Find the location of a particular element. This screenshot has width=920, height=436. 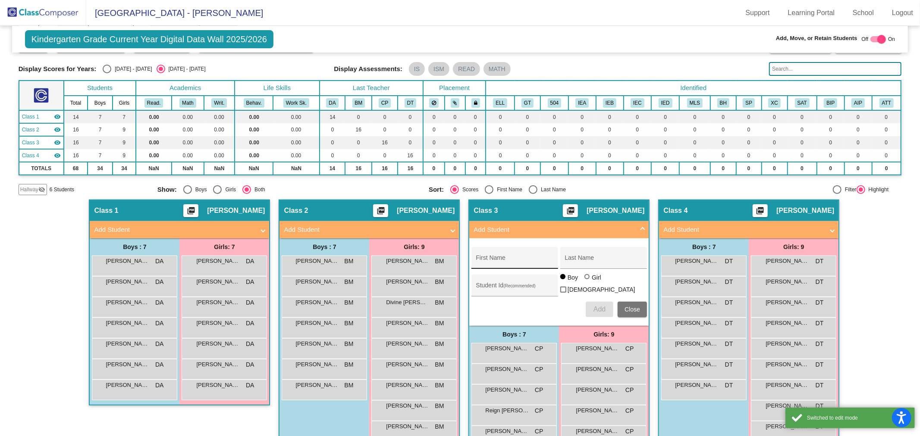

span: Class 1 is located at coordinates (106, 211).